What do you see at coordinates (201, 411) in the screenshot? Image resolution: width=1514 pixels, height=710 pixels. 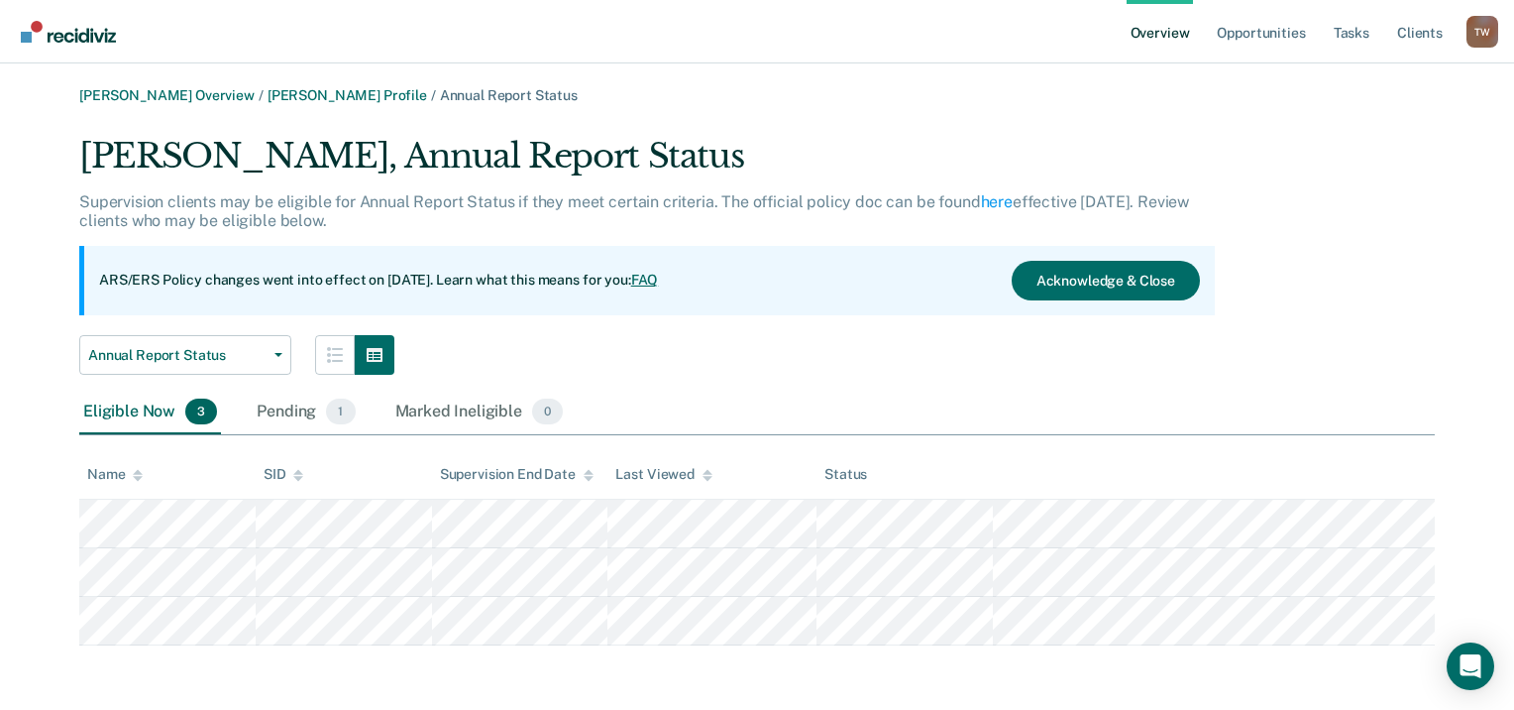 I see `span: 3` at bounding box center [201, 411].